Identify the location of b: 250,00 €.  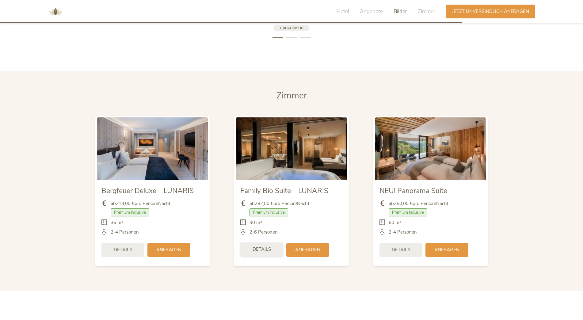
(403, 204).